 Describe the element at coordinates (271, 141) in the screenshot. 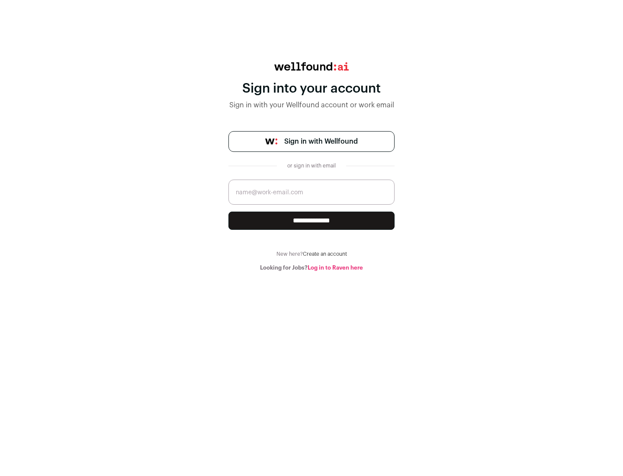

I see `img: wellfound-symbol-flush-black-fb3c872781a75f747ccb3a119075da62bfe97bd399995f84a933054e44a575c4.png` at that location.